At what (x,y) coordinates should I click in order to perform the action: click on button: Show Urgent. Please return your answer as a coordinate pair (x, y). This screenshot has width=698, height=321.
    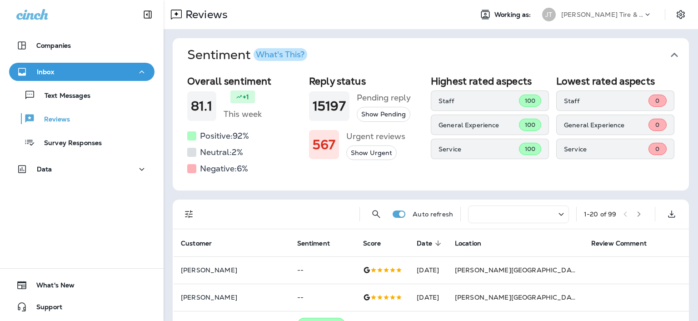
    Looking at the image, I should click on (371, 153).